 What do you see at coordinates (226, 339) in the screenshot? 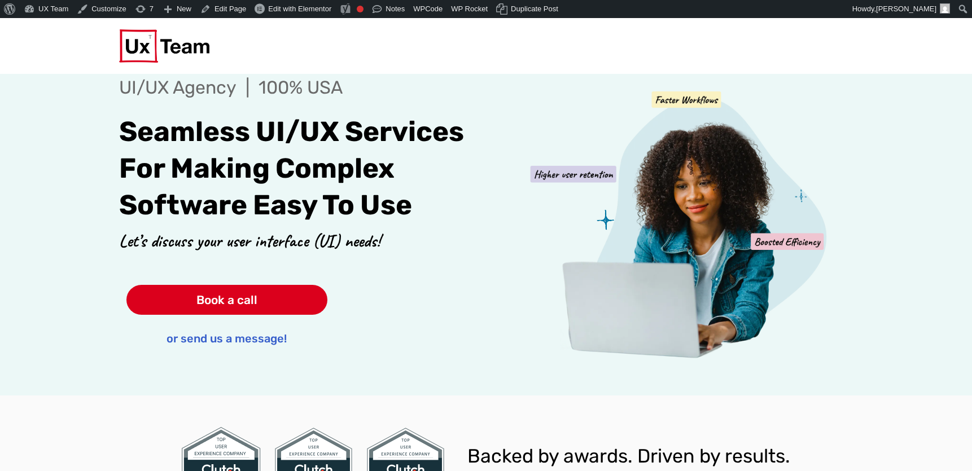
I see `span: or send us a message!` at bounding box center [226, 339].